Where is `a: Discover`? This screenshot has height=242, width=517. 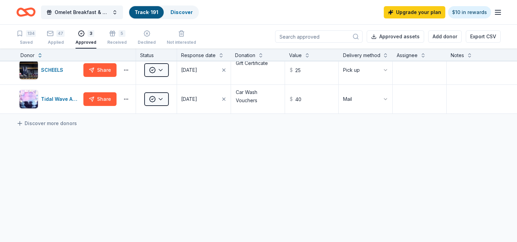 a: Discover is located at coordinates (182, 12).